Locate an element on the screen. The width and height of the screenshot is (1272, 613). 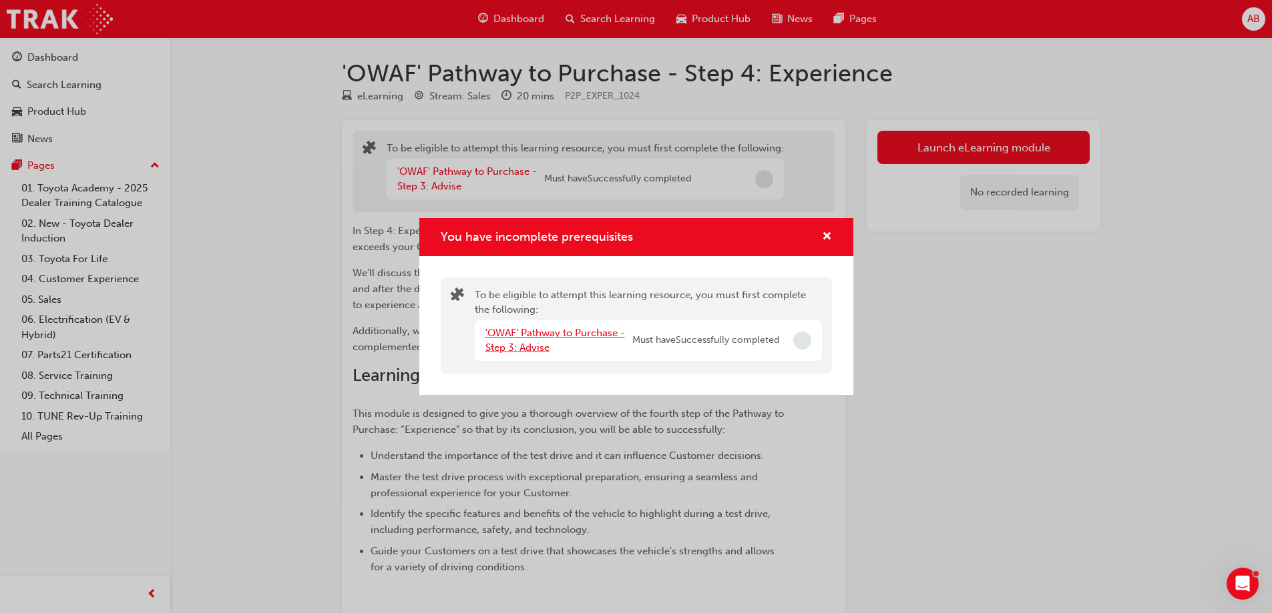
span: Must have Successfully completed is located at coordinates (705, 340).